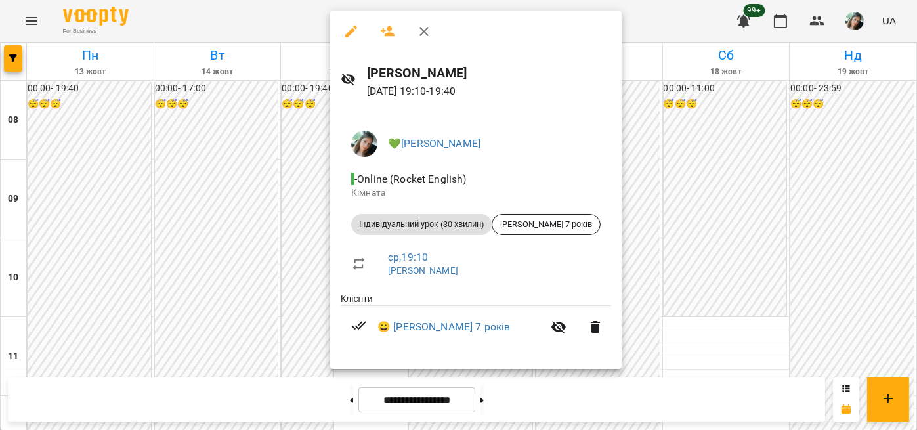 Image resolution: width=917 pixels, height=430 pixels. What do you see at coordinates (408, 257) in the screenshot?
I see `a: ср , 19:10` at bounding box center [408, 257].